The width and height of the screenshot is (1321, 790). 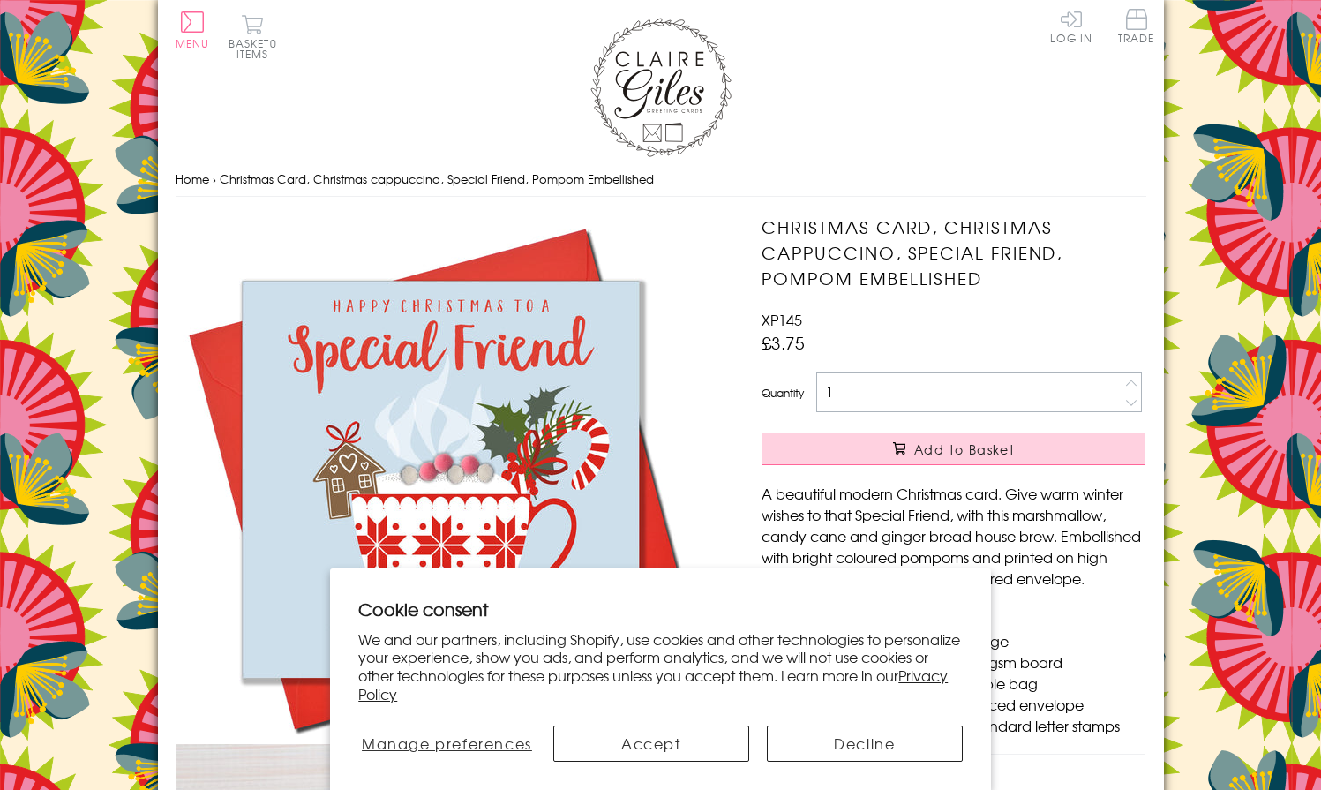 What do you see at coordinates (953, 536) in the screenshot?
I see `p: A beautiful modern Christmas card. Give warm winter wishes to that Special Friend, with this mars...` at bounding box center [953, 536].